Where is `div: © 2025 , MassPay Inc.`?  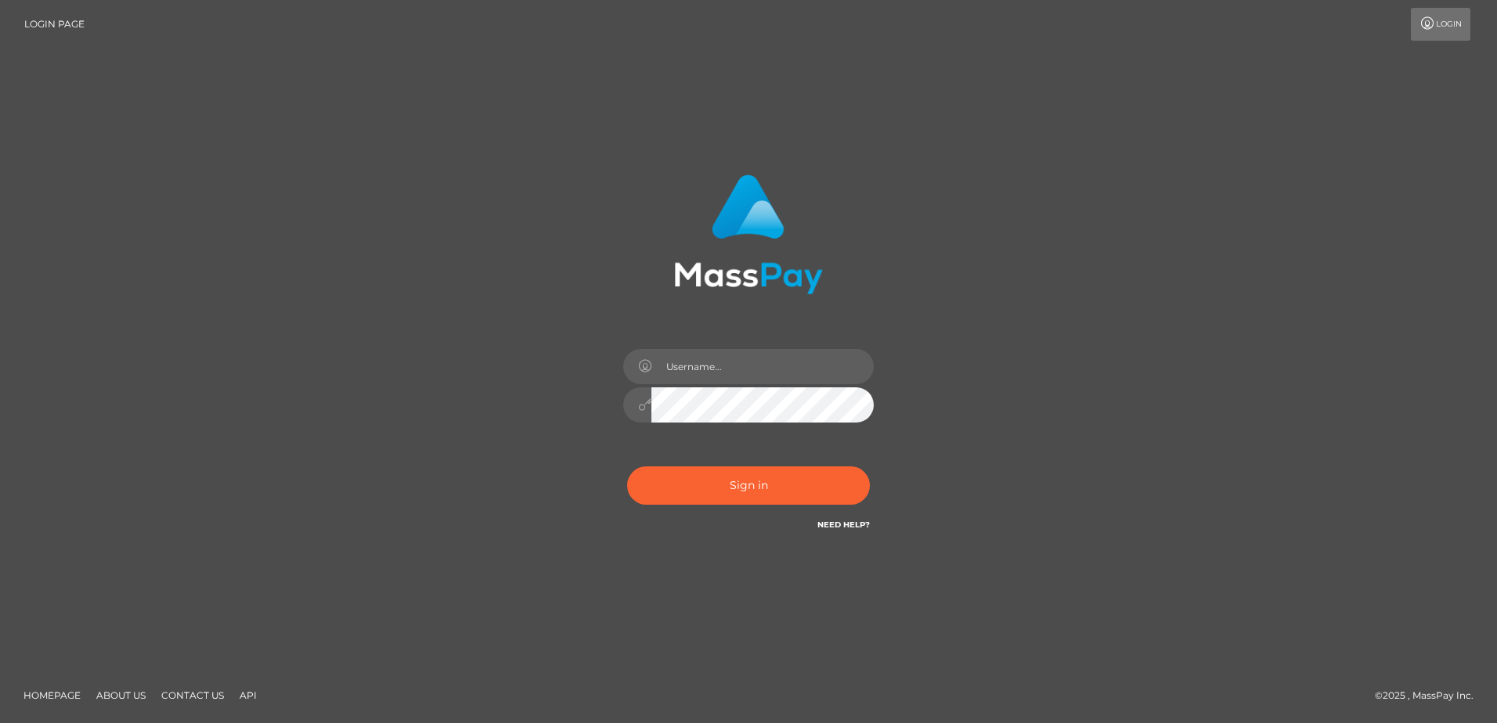
div: © 2025 , MassPay Inc. is located at coordinates (1429, 696).